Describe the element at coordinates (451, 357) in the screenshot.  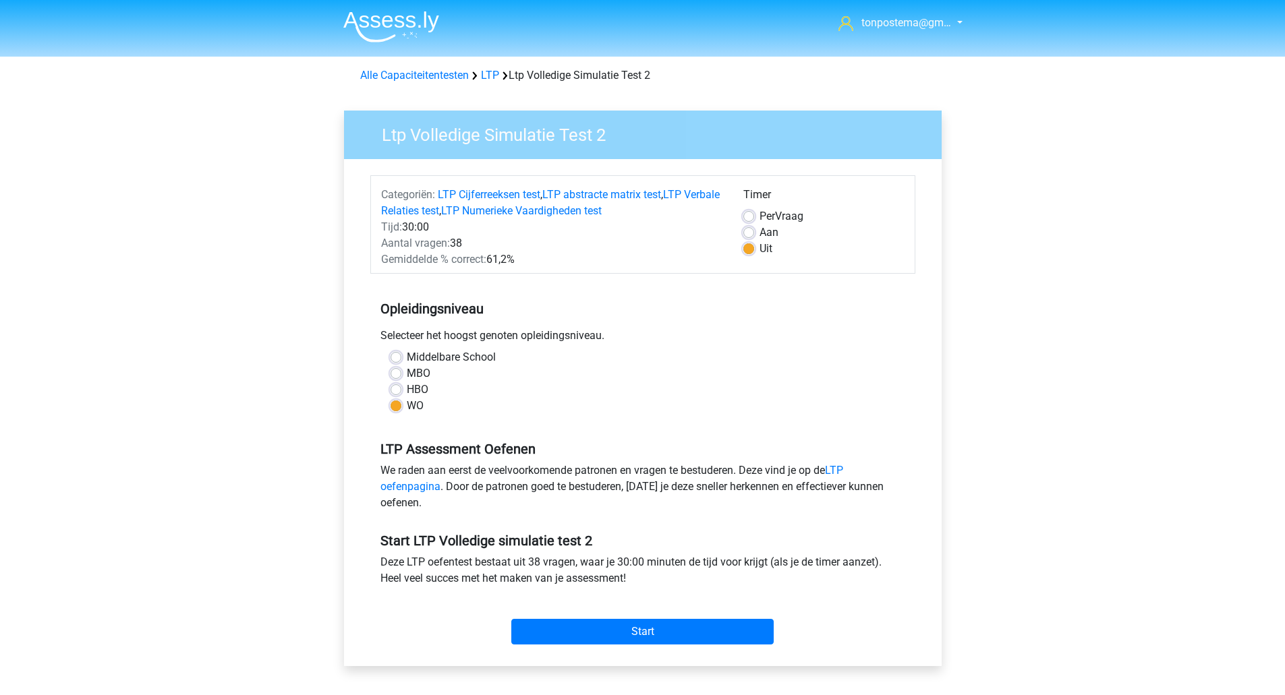
I see `label: Middelbare School` at that location.